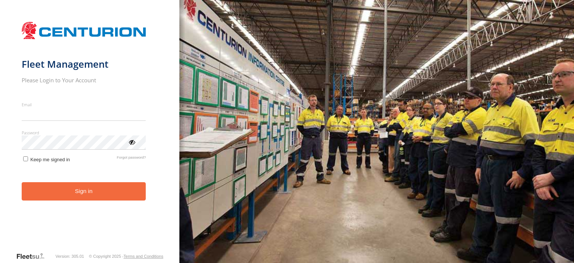 This screenshot has width=574, height=263. Describe the element at coordinates (84, 30) in the screenshot. I see `img: Centurion Transport` at that location.